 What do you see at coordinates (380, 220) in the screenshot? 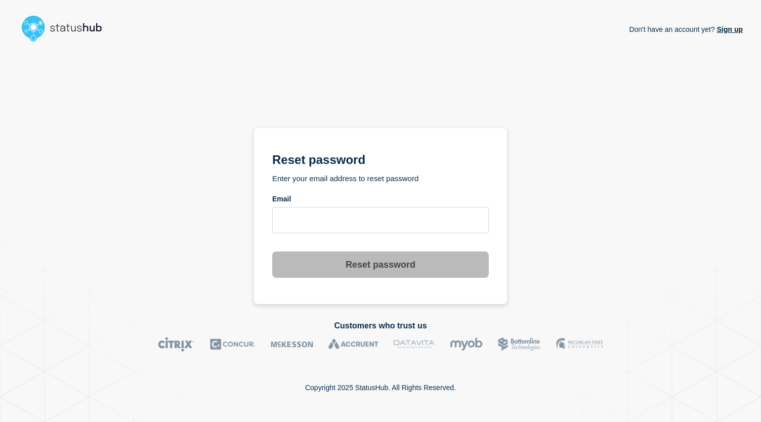
I see `input: email input` at bounding box center [380, 220].